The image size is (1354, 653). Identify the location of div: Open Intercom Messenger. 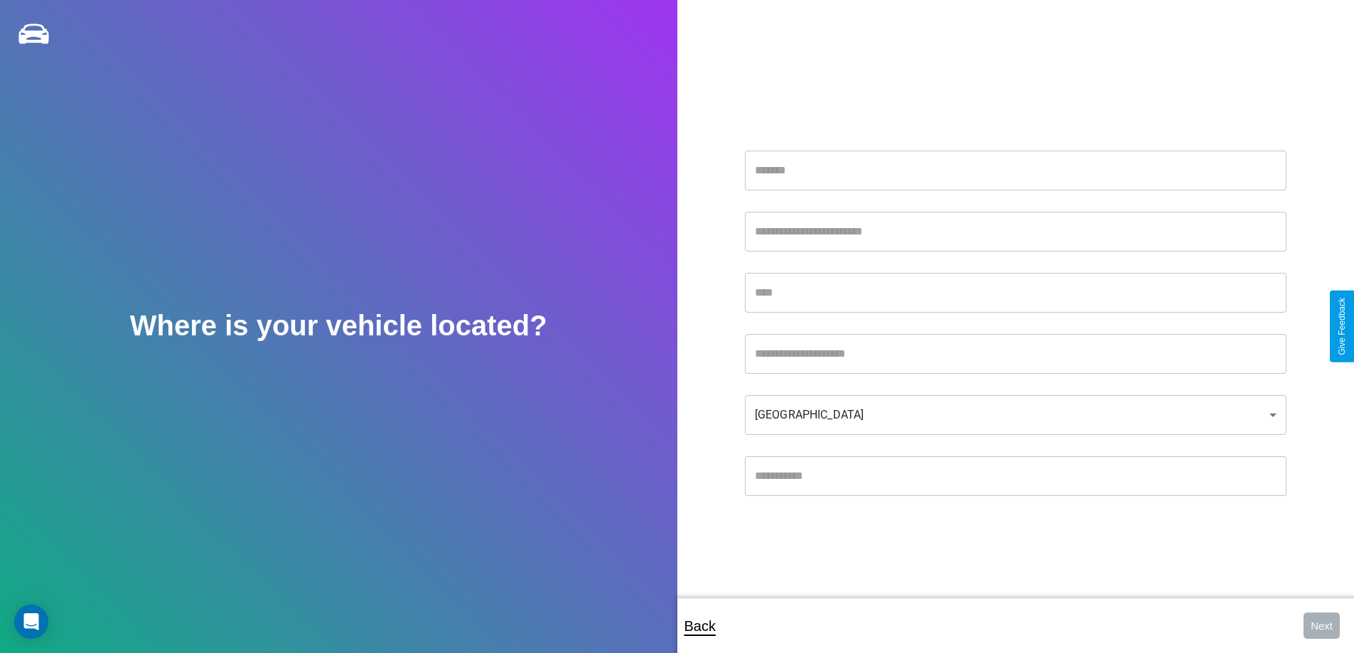
(31, 622).